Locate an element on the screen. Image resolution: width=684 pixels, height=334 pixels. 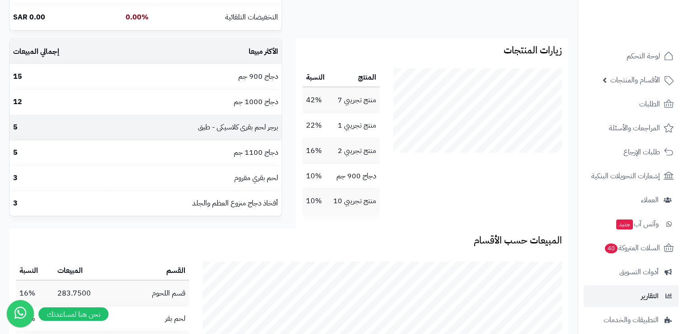
b: 12 is located at coordinates (18, 102).